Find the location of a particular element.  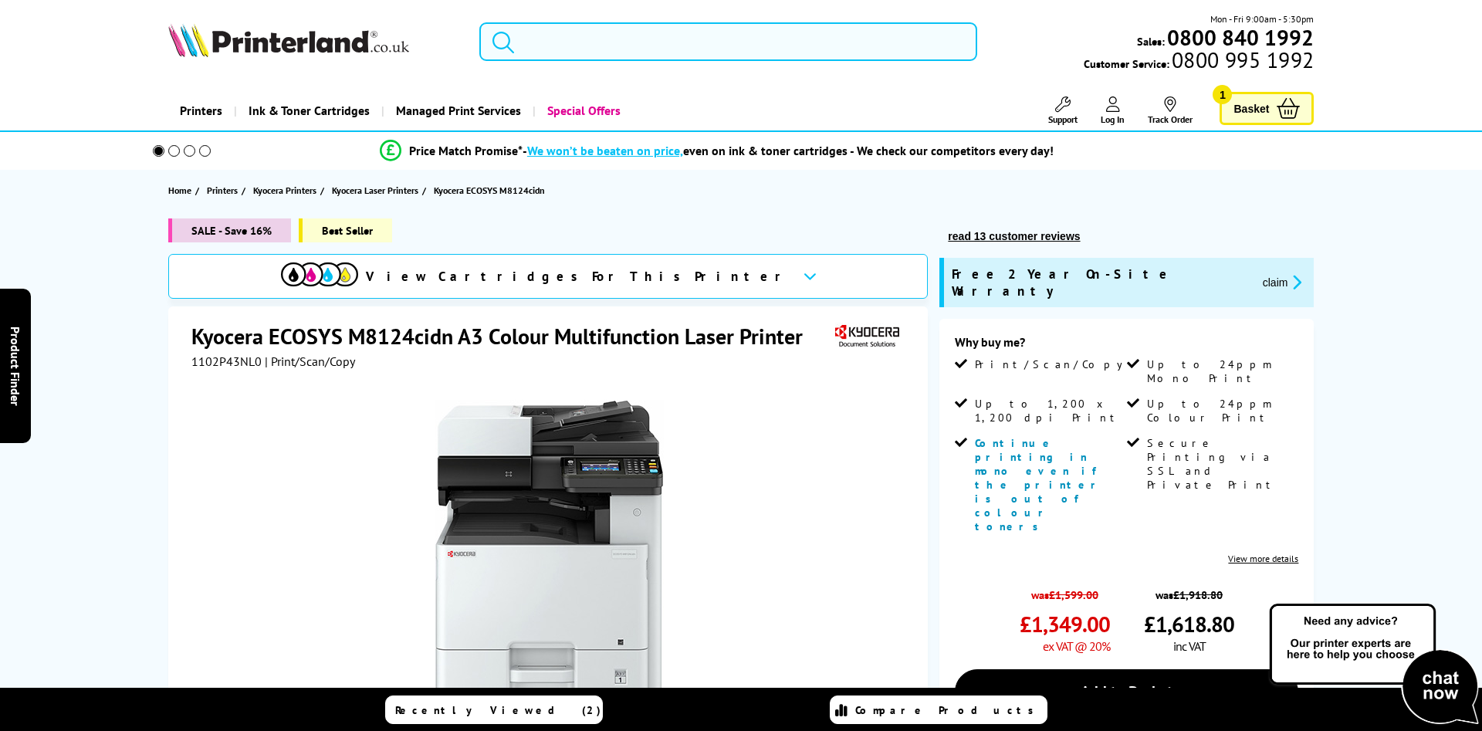

span: Kyocera Printers is located at coordinates (285, 190).